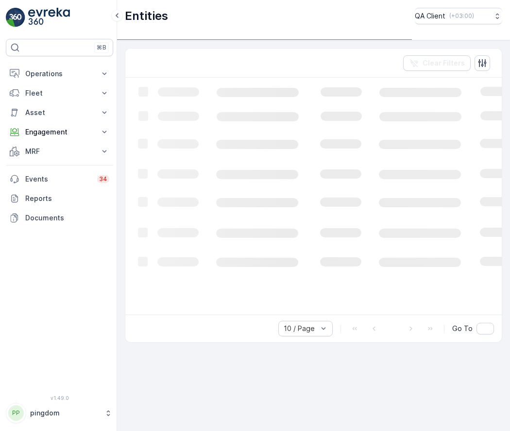 This screenshot has height=431, width=510. What do you see at coordinates (59, 74) in the screenshot?
I see `p: Operations` at bounding box center [59, 74].